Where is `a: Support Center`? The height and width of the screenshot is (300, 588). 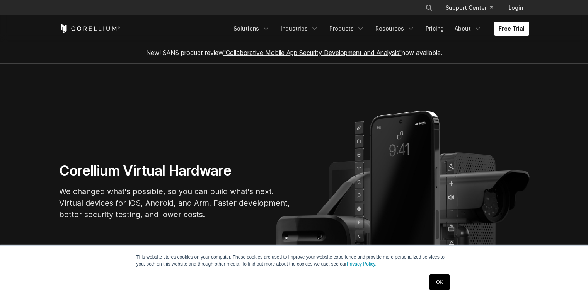 a: Support Center is located at coordinates (469, 8).